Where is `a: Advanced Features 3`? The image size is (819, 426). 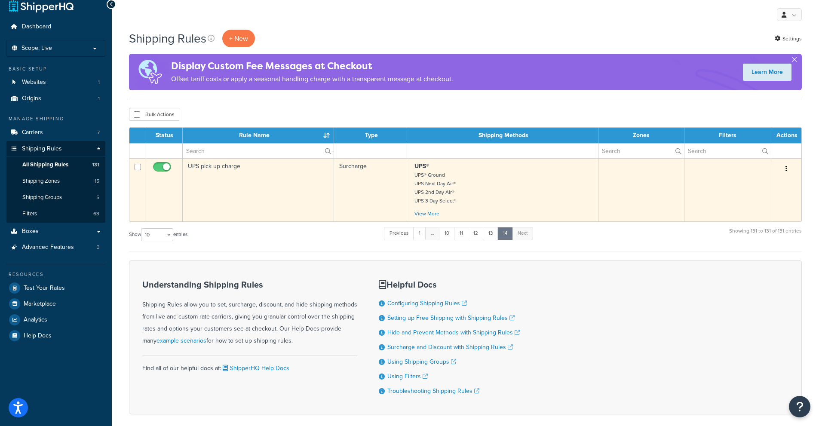
a: Advanced Features 3 is located at coordinates (56, 247).